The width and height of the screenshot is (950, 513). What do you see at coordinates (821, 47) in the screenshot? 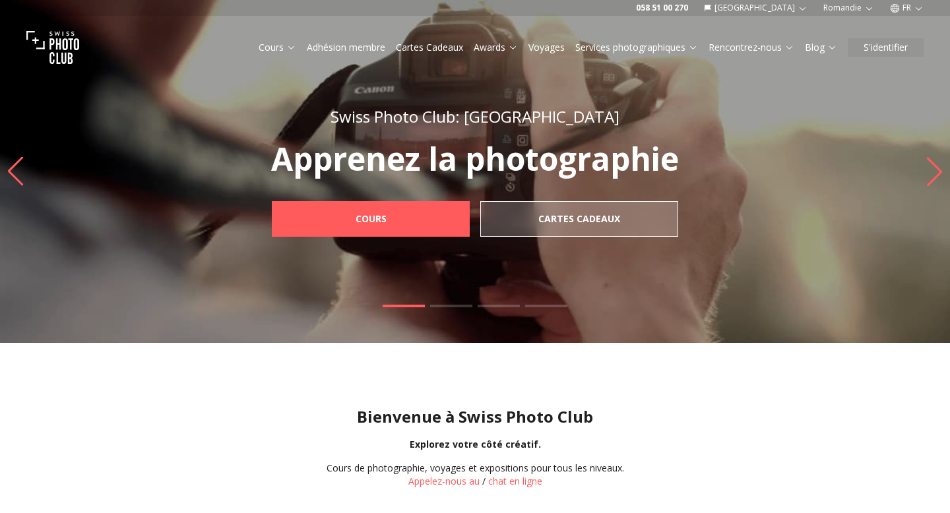
I see `button: Blog` at bounding box center [821, 47].